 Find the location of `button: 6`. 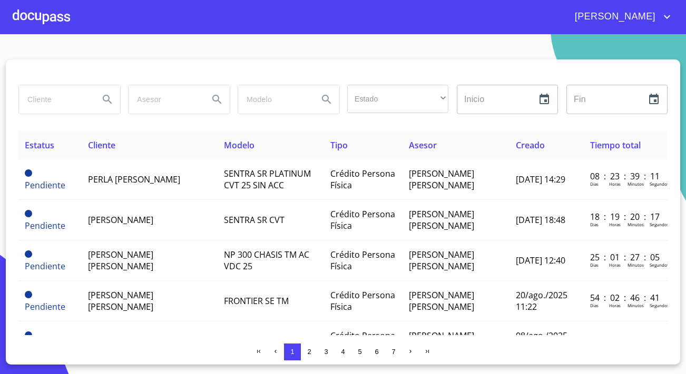

button: 6 is located at coordinates (377, 352).